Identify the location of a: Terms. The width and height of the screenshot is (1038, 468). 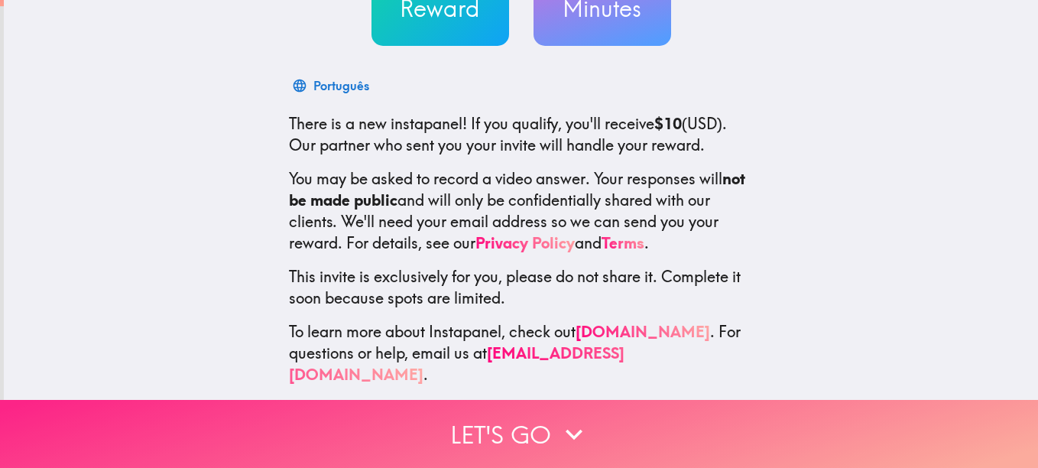
(623, 242).